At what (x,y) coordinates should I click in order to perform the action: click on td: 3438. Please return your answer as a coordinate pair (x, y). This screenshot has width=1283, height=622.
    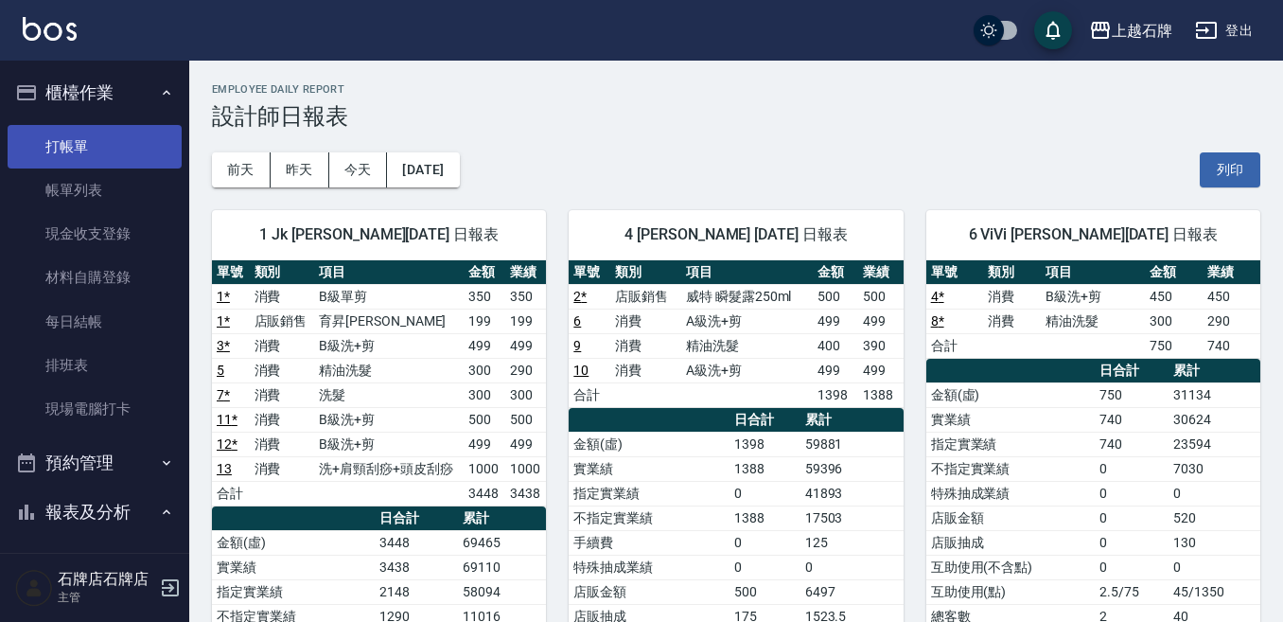
    Looking at the image, I should click on (416, 567).